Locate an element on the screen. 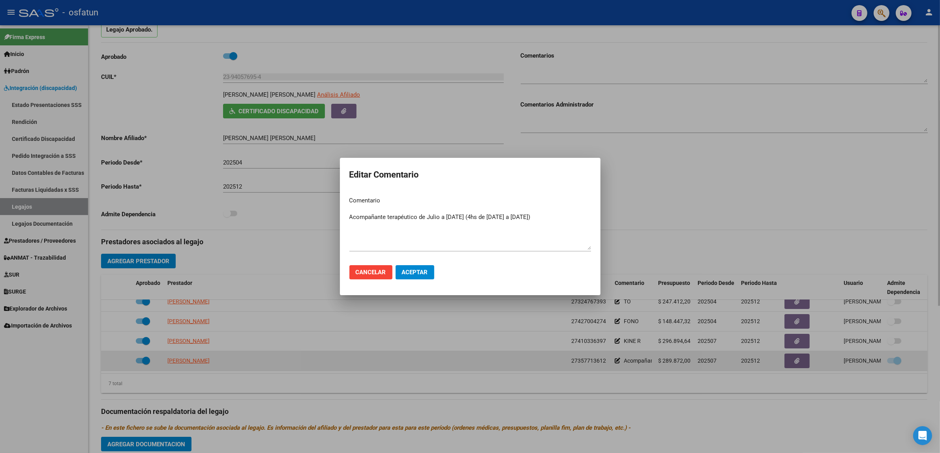 The width and height of the screenshot is (940, 453). span: Aceptar is located at coordinates (415, 272).